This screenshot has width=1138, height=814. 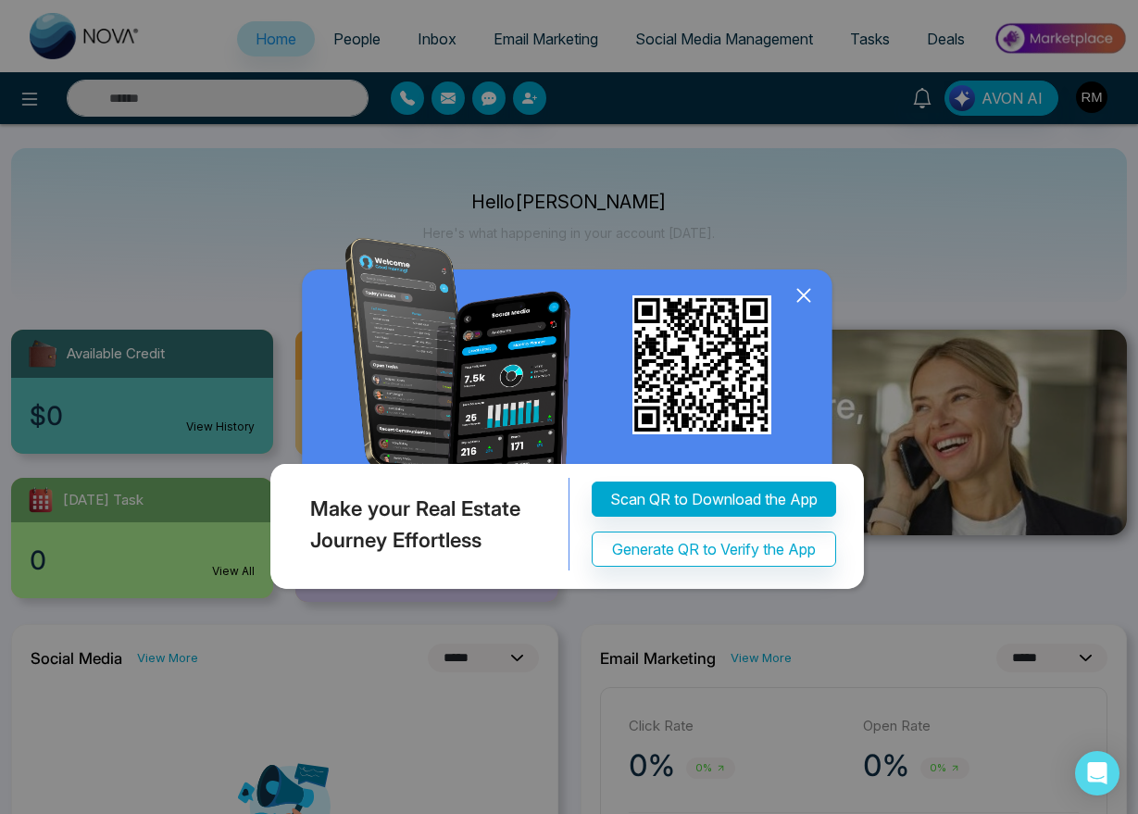 I want to click on button: Generate QR to Verify the App, so click(x=714, y=549).